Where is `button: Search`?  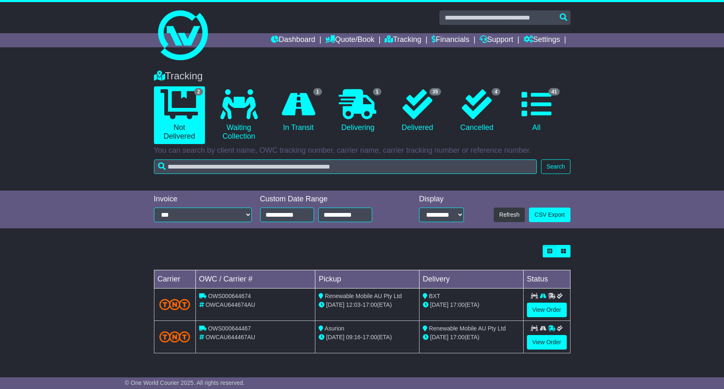 button: Search is located at coordinates (555, 166).